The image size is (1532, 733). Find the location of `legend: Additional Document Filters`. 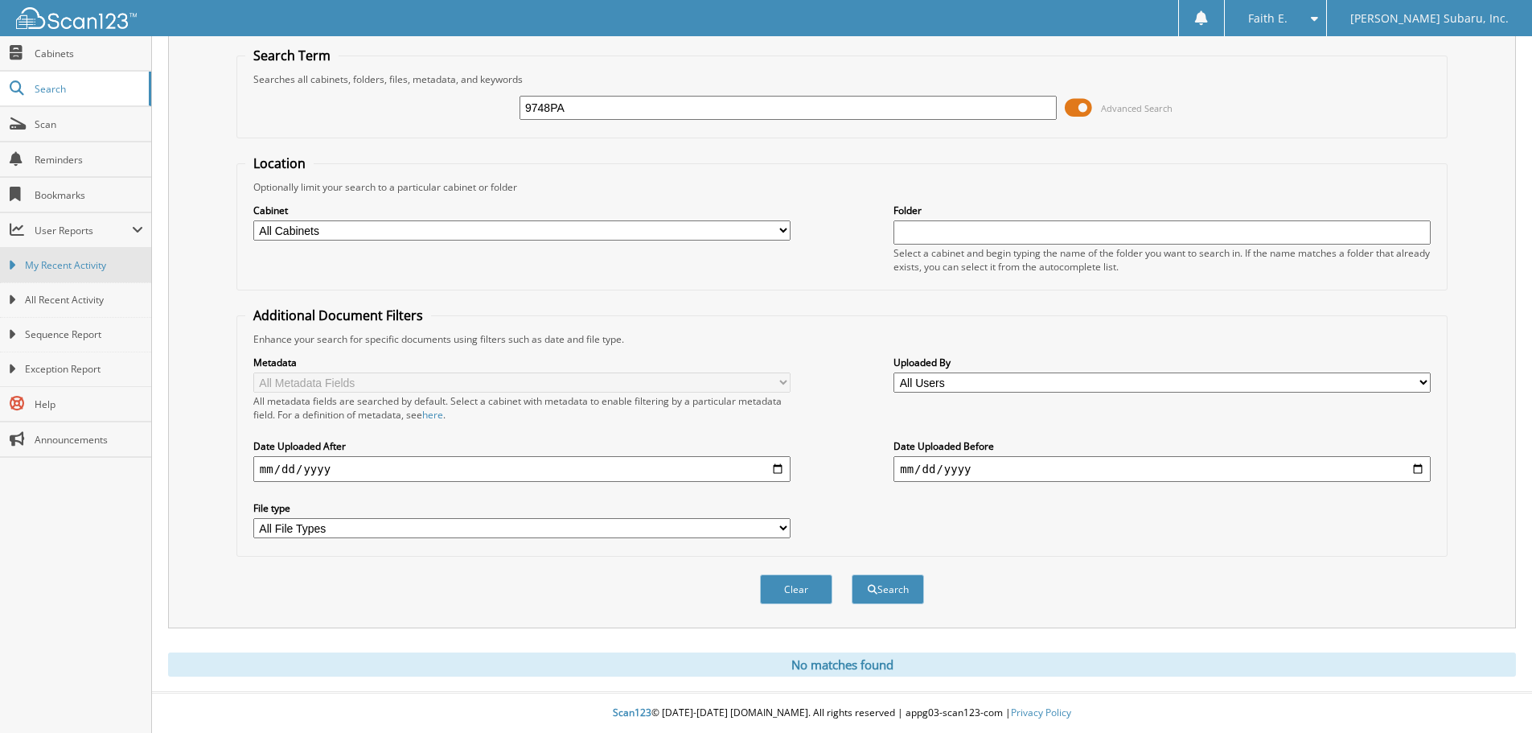

legend: Additional Document Filters is located at coordinates (338, 315).